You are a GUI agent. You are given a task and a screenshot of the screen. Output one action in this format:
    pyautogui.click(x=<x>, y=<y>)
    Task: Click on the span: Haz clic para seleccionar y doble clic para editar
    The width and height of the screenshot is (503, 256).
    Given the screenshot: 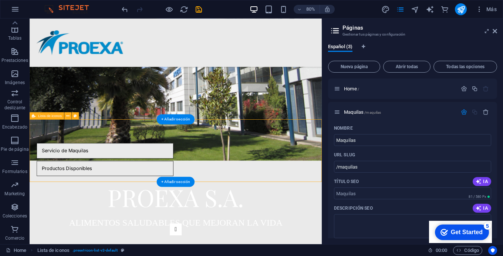 What is the action you would take?
    pyautogui.click(x=53, y=250)
    